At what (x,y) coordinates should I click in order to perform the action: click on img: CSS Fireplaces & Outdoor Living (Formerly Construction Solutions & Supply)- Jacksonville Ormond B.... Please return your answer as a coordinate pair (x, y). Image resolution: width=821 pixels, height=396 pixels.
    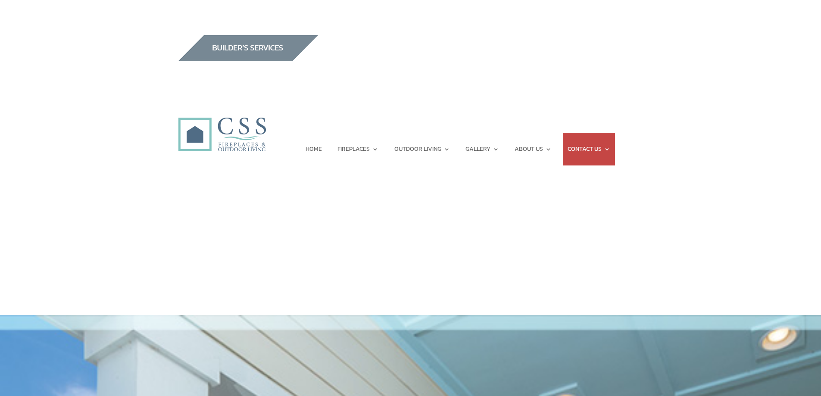
    Looking at the image, I should click on (222, 125).